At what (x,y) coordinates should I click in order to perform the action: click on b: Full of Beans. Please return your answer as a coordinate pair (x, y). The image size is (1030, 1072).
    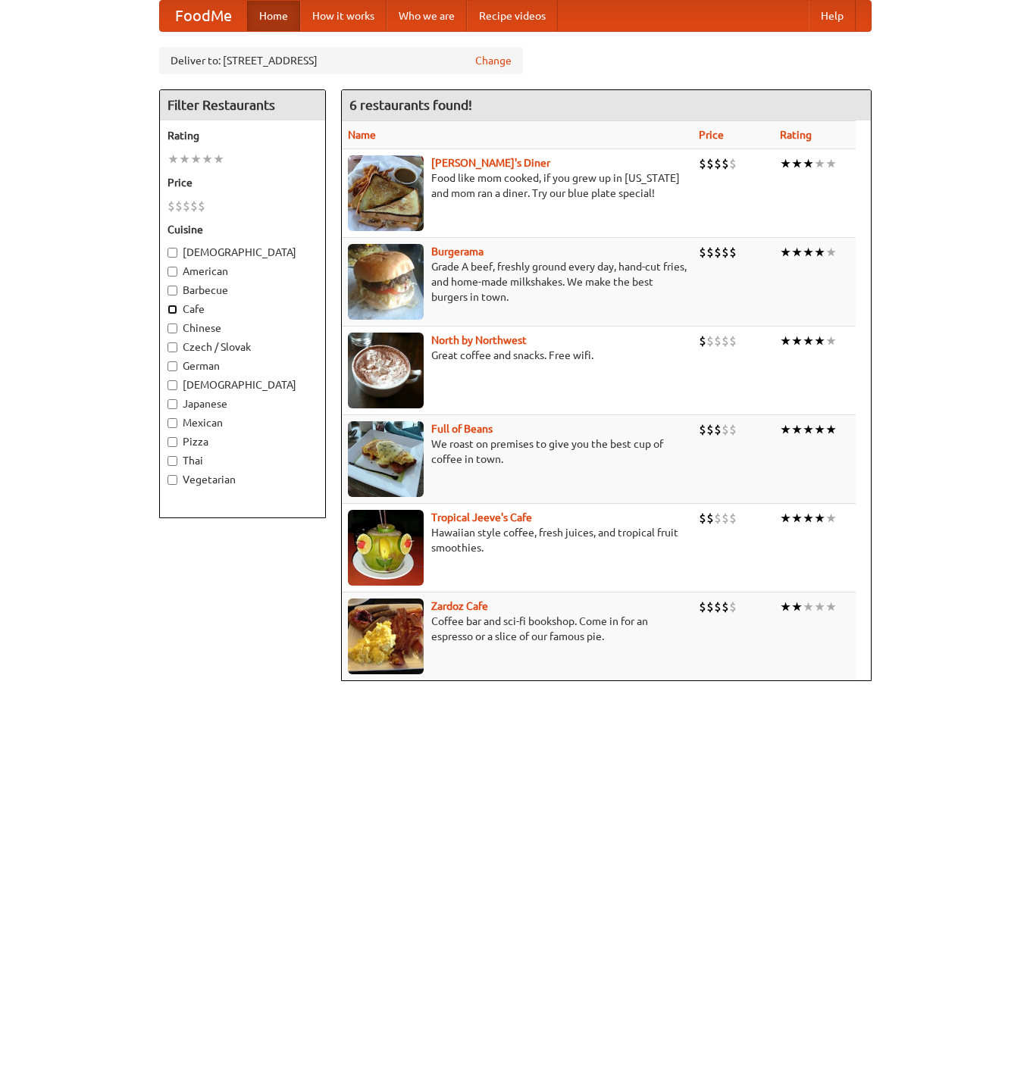
    Looking at the image, I should click on (462, 429).